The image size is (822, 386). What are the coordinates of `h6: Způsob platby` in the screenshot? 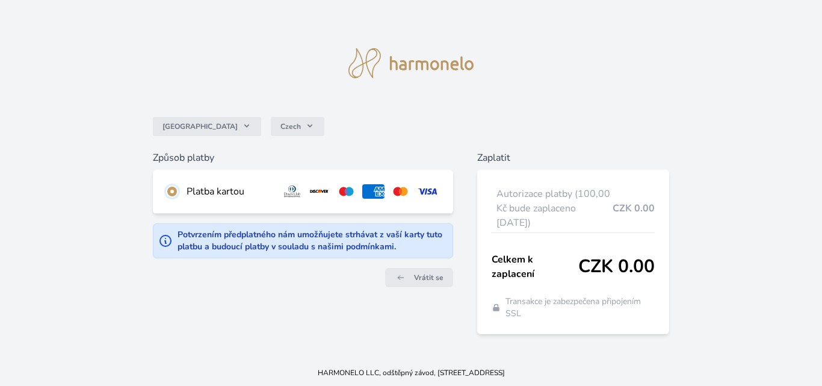 It's located at (303, 158).